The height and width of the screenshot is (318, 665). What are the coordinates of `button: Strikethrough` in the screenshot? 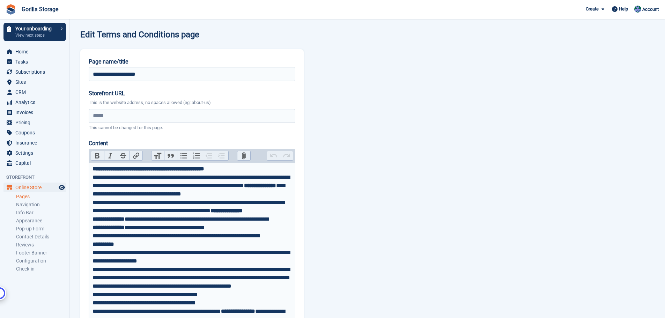 It's located at (123, 156).